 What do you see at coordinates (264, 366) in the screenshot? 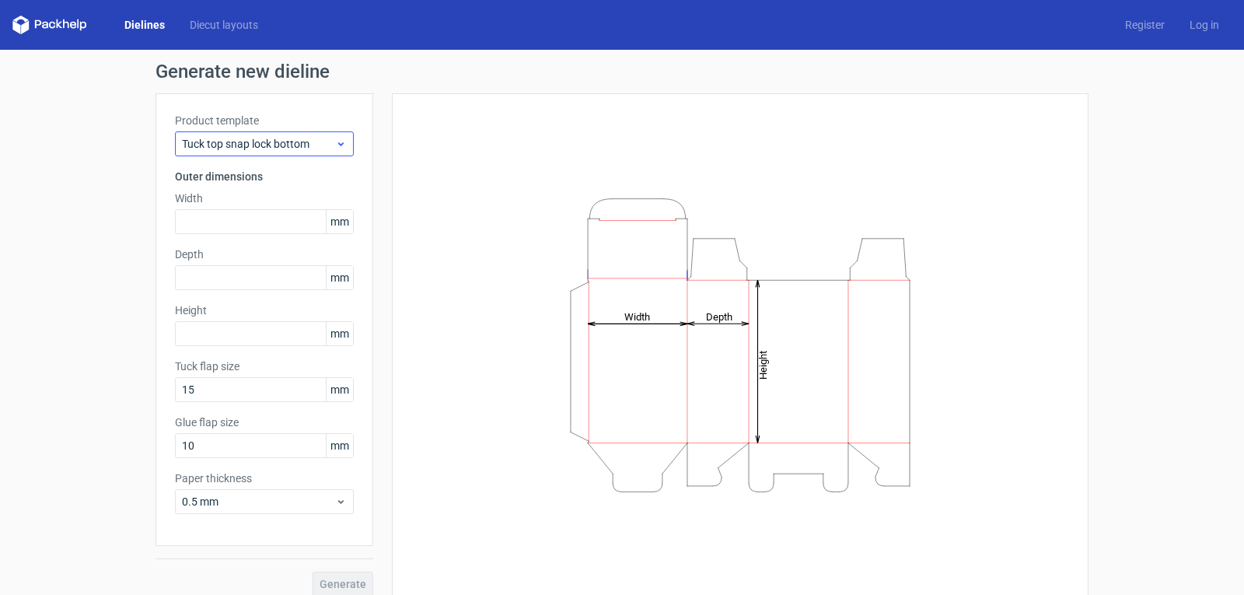
I see `label: Tuck flap size` at bounding box center [264, 366].